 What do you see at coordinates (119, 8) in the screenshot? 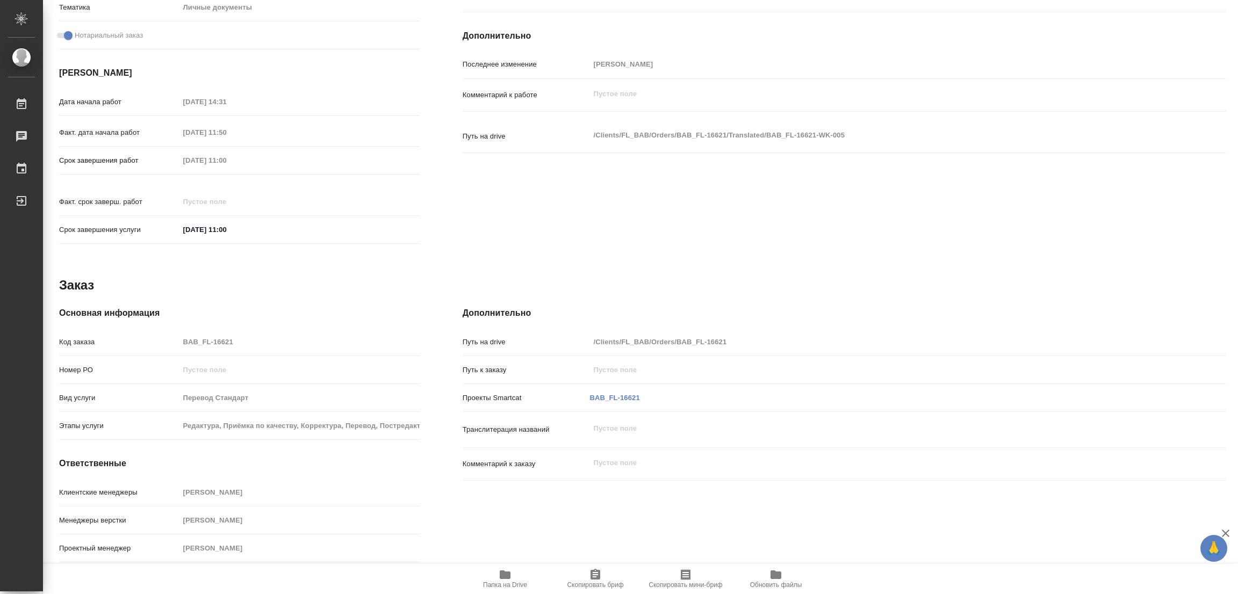
I see `p: Тематика` at bounding box center [119, 8].